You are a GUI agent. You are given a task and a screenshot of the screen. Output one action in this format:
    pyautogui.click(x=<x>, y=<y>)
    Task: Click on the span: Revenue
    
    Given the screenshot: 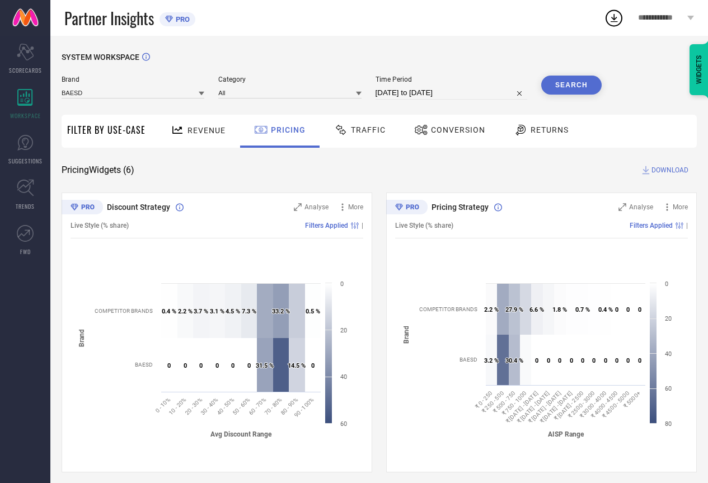 What is the action you would take?
    pyautogui.click(x=207, y=130)
    